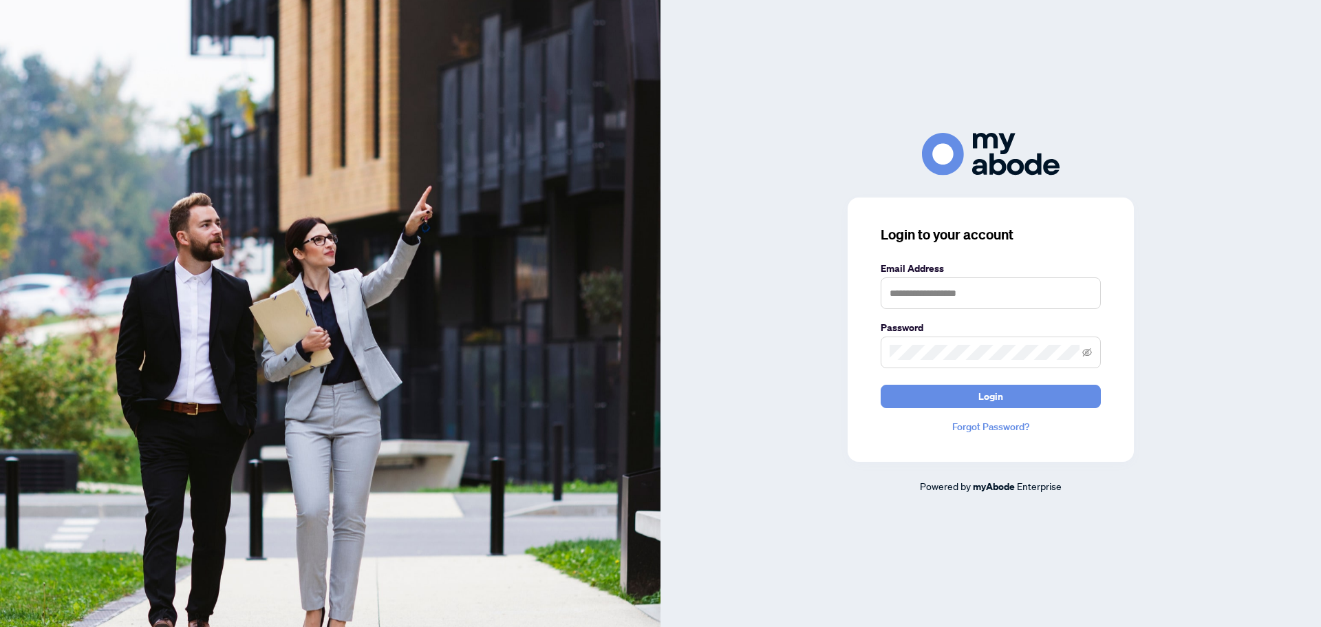  I want to click on a: myAbode, so click(994, 487).